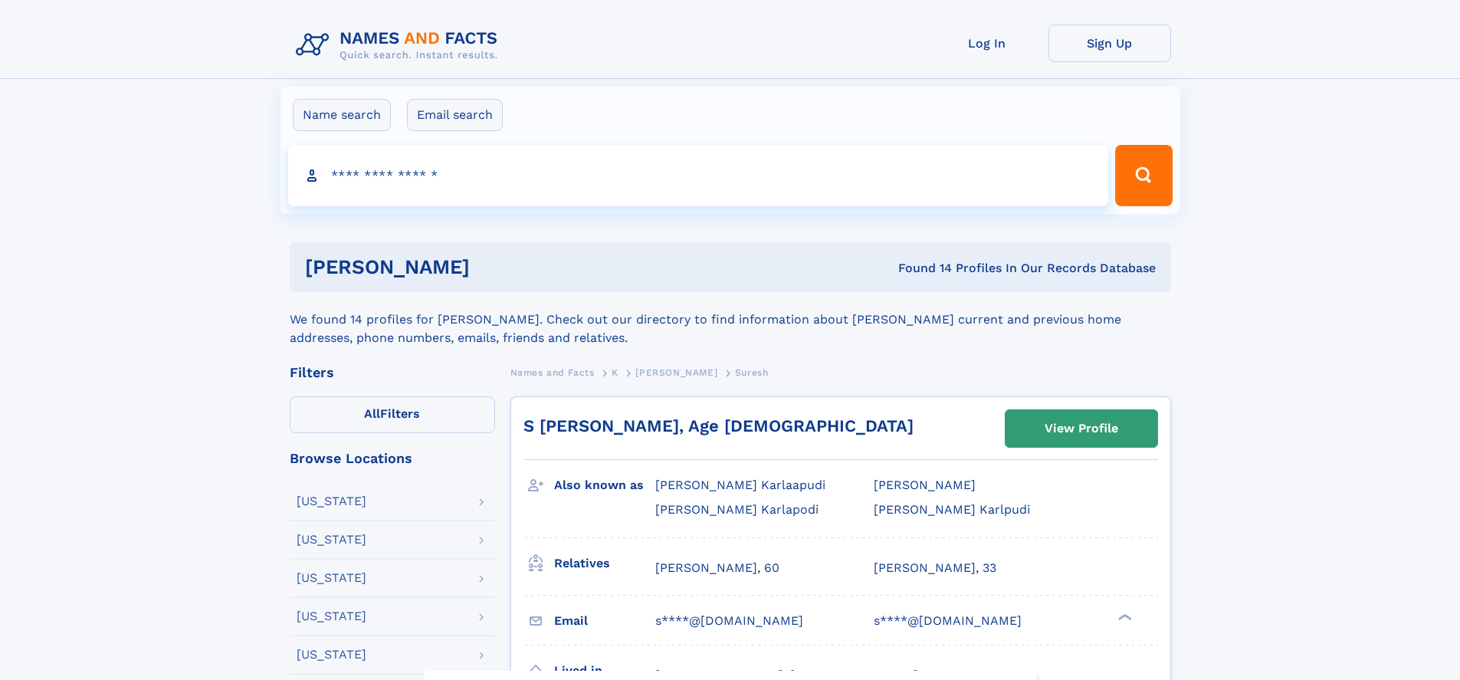 Image resolution: width=1460 pixels, height=680 pixels. I want to click on img: Logo Names and Facts, so click(400, 45).